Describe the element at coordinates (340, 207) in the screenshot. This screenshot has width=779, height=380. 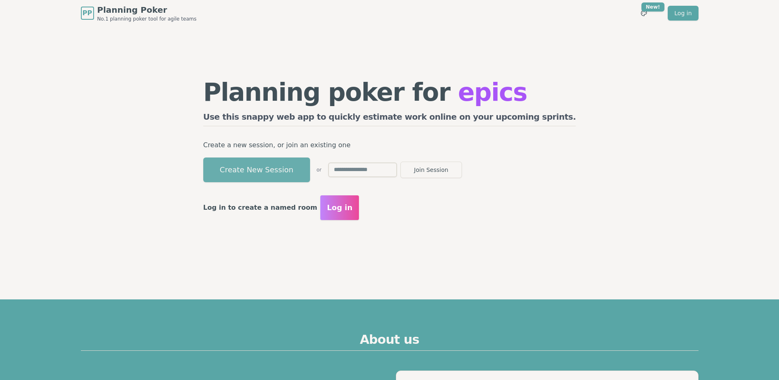
I see `span: Log in` at that location.